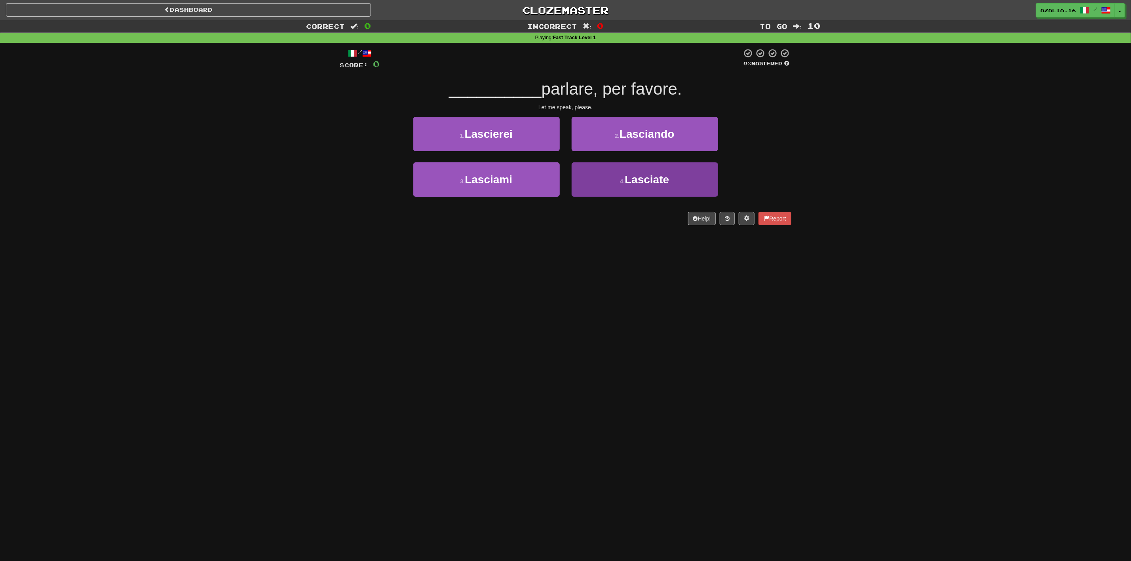 Image resolution: width=1131 pixels, height=561 pixels. I want to click on span: 0 %, so click(748, 63).